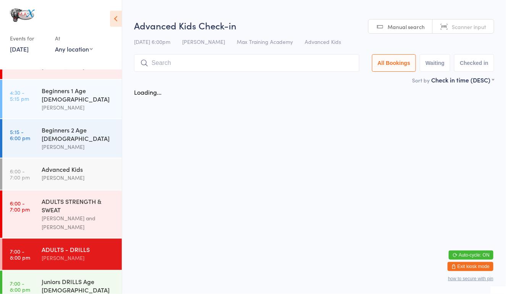  I want to click on time: 5:15 - 6:00 pm, so click(20, 135).